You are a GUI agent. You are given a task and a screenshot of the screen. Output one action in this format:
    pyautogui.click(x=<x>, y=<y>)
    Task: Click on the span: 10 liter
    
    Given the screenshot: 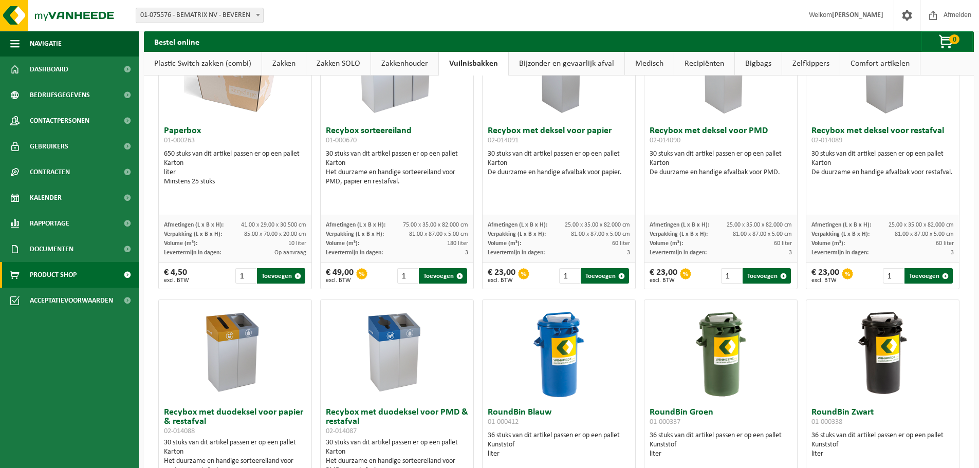 What is the action you would take?
    pyautogui.click(x=297, y=244)
    